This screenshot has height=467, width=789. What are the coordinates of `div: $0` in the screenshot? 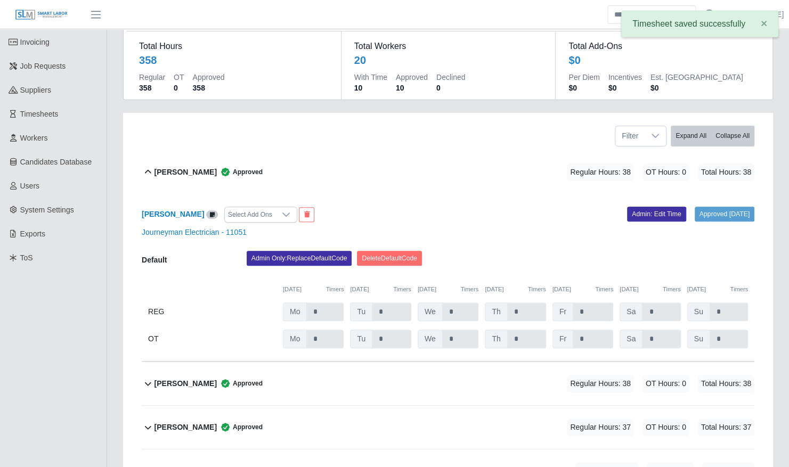 It's located at (574, 60).